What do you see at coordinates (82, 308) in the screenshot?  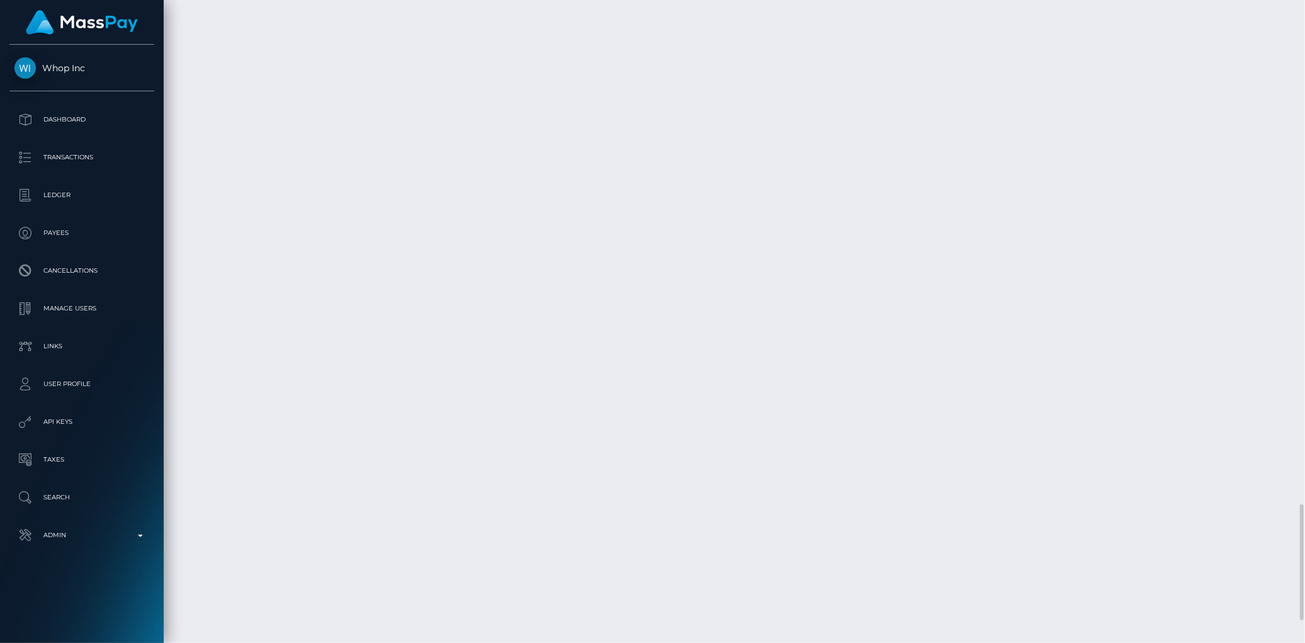 I see `a: Manage Users` at bounding box center [82, 308].